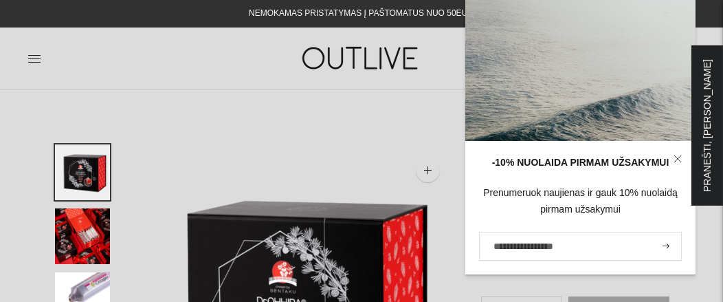 This screenshot has height=302, width=723. What do you see at coordinates (361, 14) in the screenshot?
I see `div: NEMOKAMAS PRISTATYMAS Į PAŠTOMATUS NUO 50EUR` at bounding box center [361, 14].